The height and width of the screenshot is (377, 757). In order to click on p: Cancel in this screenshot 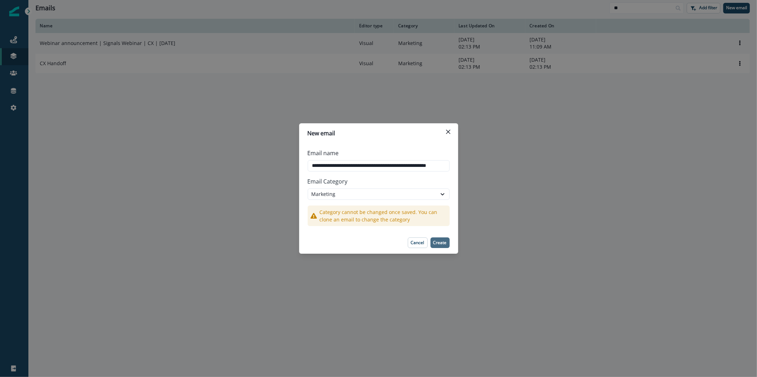, I will do `click(417, 243)`.